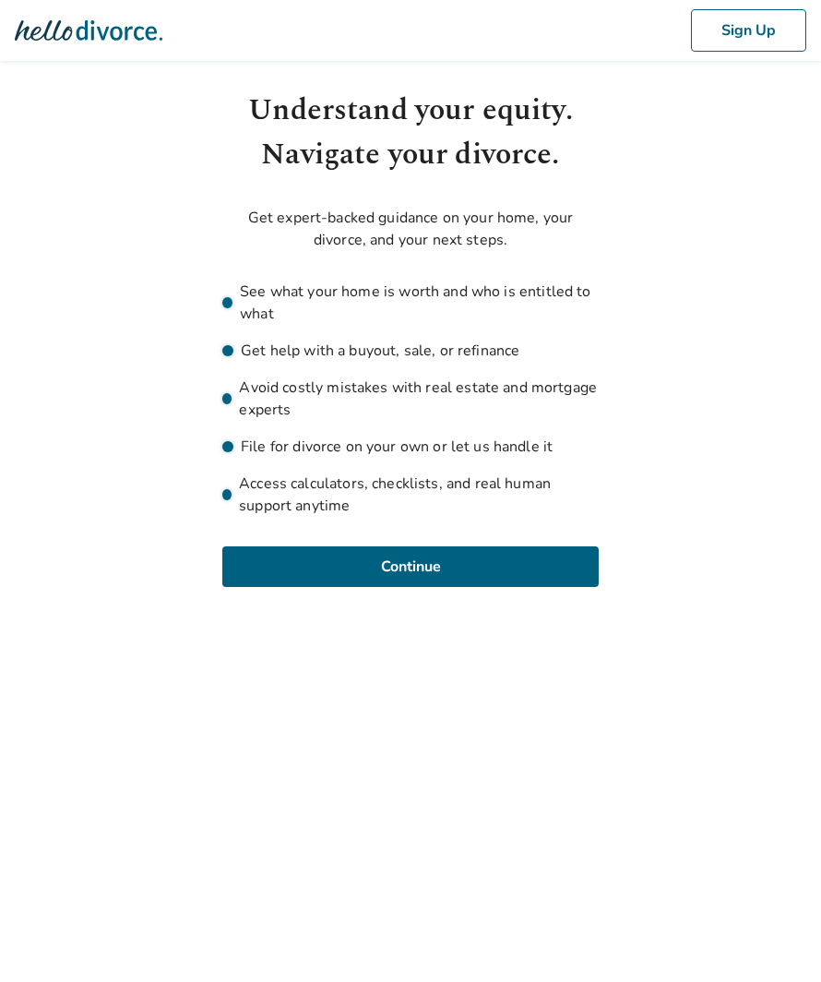 The height and width of the screenshot is (982, 821). What do you see at coordinates (411, 133) in the screenshot?
I see `h1: Understand your equity. Navigate your divorce.` at bounding box center [411, 133].